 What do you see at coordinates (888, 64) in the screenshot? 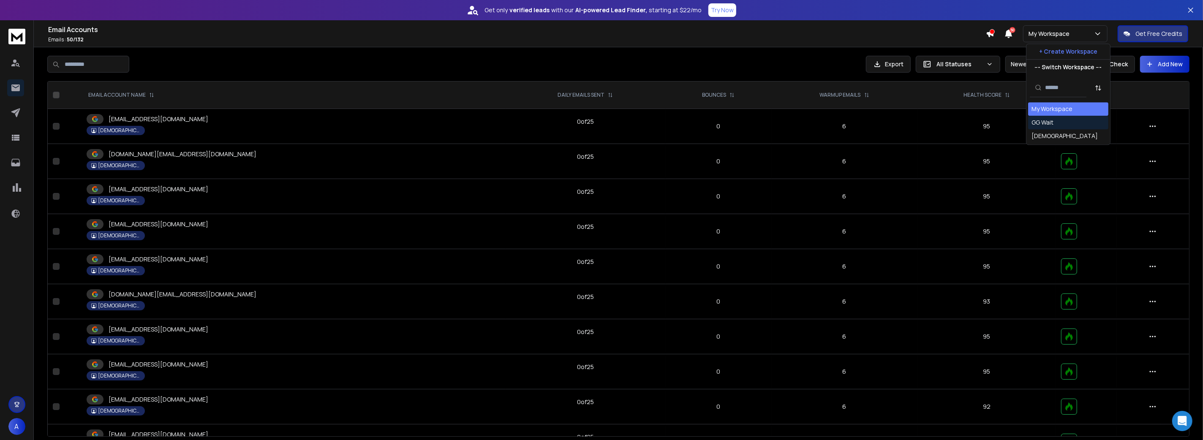
I see `button: Export` at bounding box center [888, 64].